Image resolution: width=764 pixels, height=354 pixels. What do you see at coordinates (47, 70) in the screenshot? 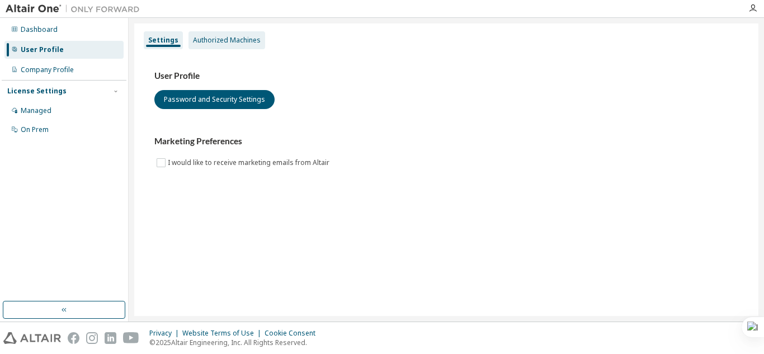
I see `div: Company Profile` at bounding box center [47, 70].